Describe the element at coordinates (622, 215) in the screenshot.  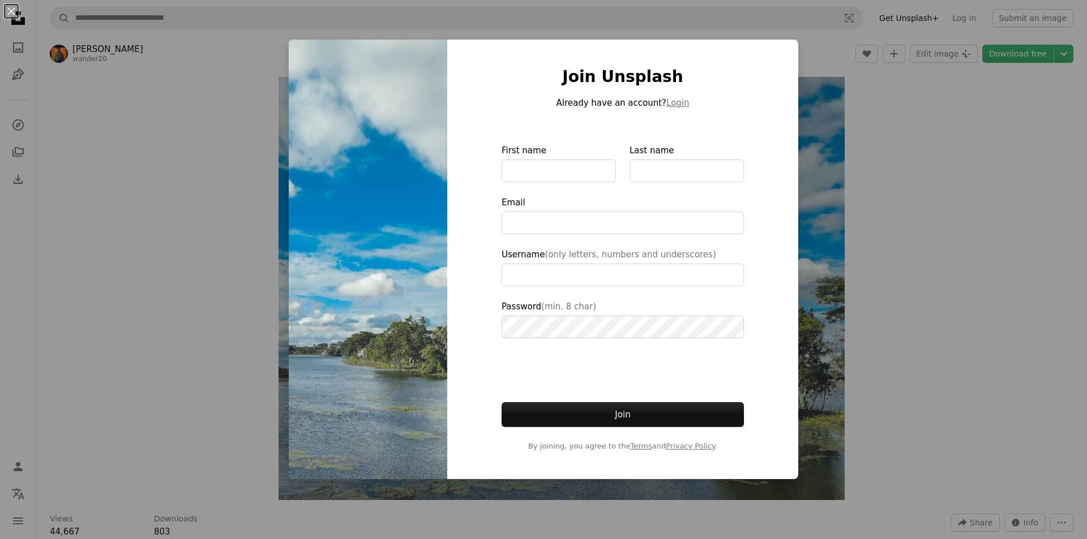
I see `label: Email` at that location.